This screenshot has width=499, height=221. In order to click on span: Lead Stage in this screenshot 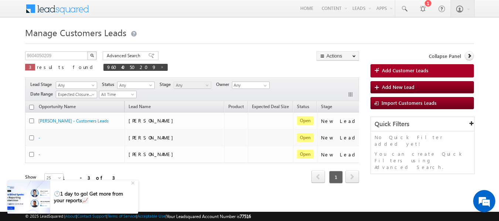, I will do `click(42, 85)`.